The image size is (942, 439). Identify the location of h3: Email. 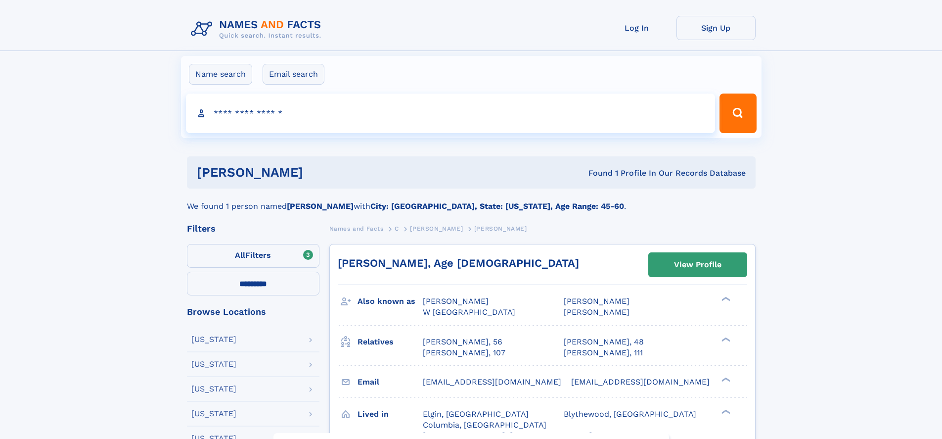
(390, 382).